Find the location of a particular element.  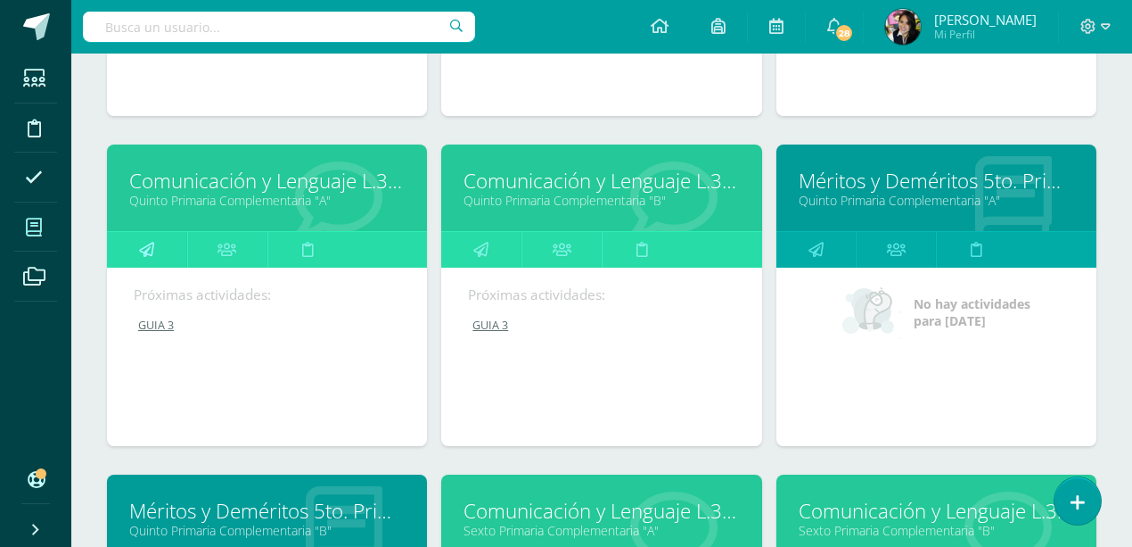

a: Sexto Primaria Complementaria "B" is located at coordinates (936, 530).